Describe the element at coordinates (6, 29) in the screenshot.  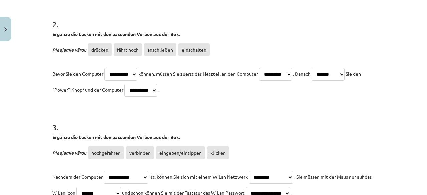
I see `img: icon-close-lesson-0947bae3869378f0d4975bcd49f059093ad1ed9edebbc8119c70593378902aed.svg` at that location.